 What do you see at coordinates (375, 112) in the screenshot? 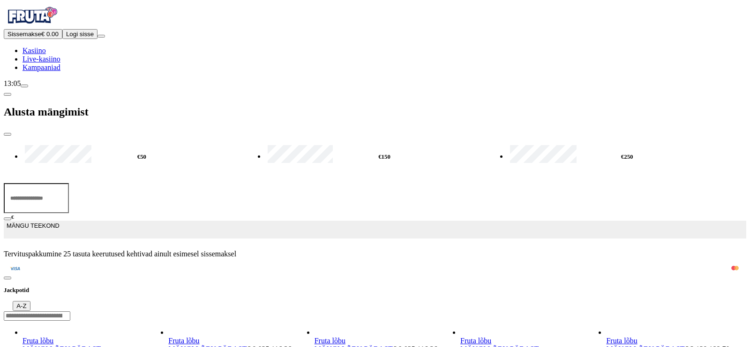
I see `h2: Alusta mängimist` at bounding box center [375, 112].